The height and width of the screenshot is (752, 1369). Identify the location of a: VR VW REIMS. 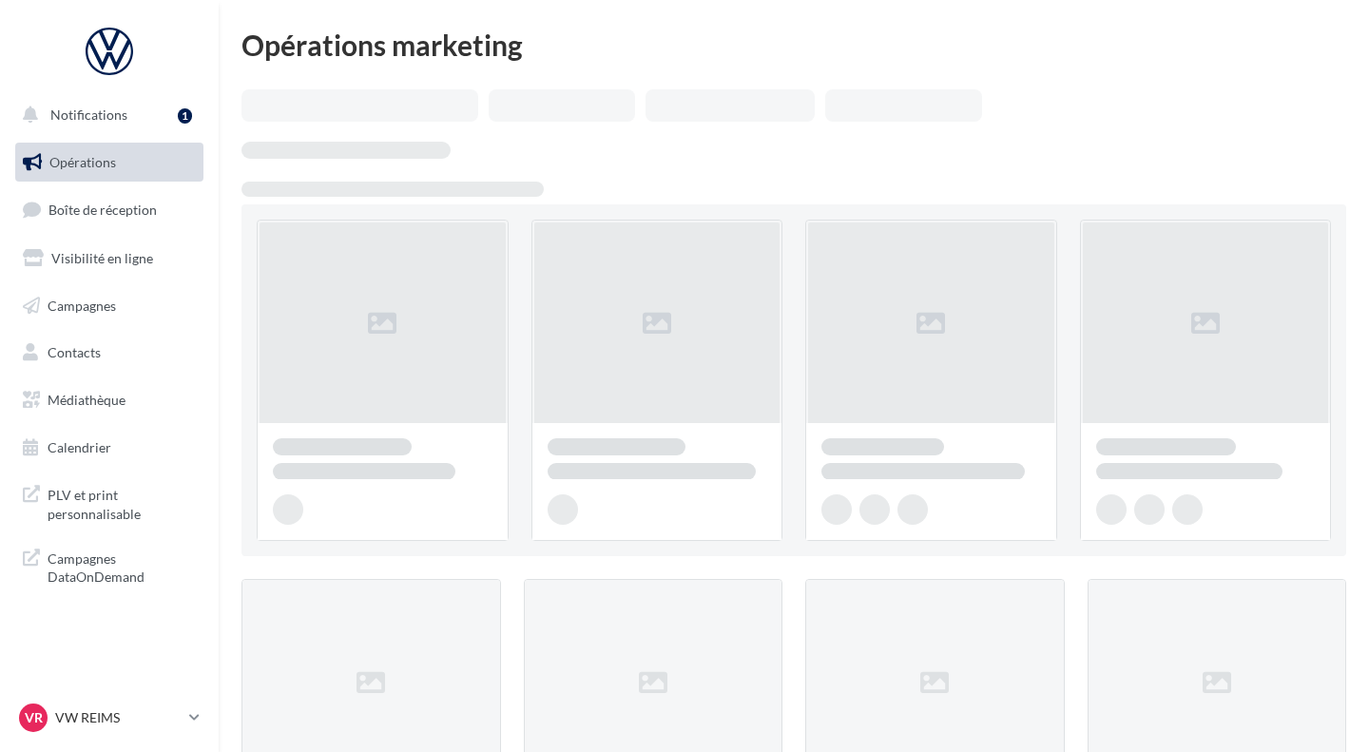
(109, 718).